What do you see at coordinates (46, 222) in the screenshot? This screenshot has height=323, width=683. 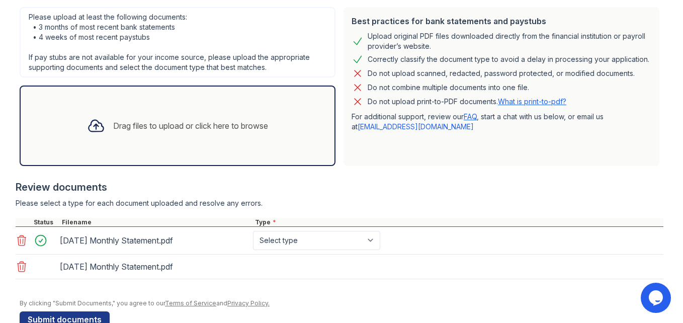 I see `div: Status` at bounding box center [46, 222].